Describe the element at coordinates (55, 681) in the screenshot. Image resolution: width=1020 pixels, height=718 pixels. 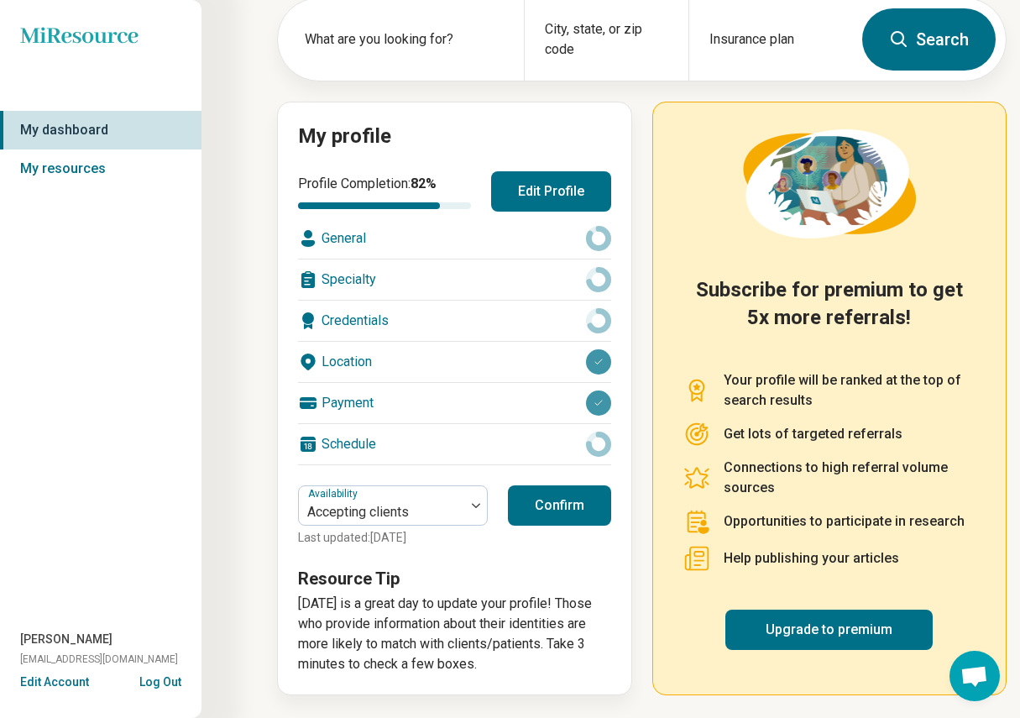
I see `button: Edit Account` at that location.